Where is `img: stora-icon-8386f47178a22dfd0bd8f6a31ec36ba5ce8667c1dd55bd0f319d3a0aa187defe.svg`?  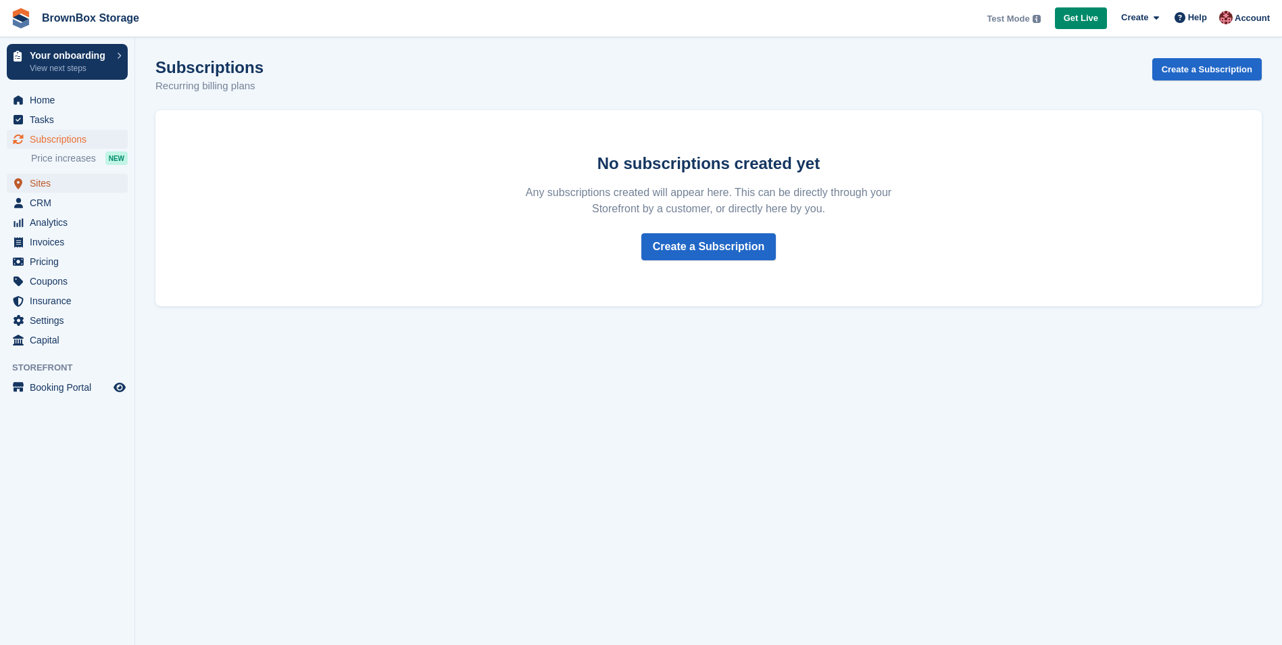 img: stora-icon-8386f47178a22dfd0bd8f6a31ec36ba5ce8667c1dd55bd0f319d3a0aa187defe.svg is located at coordinates (21, 18).